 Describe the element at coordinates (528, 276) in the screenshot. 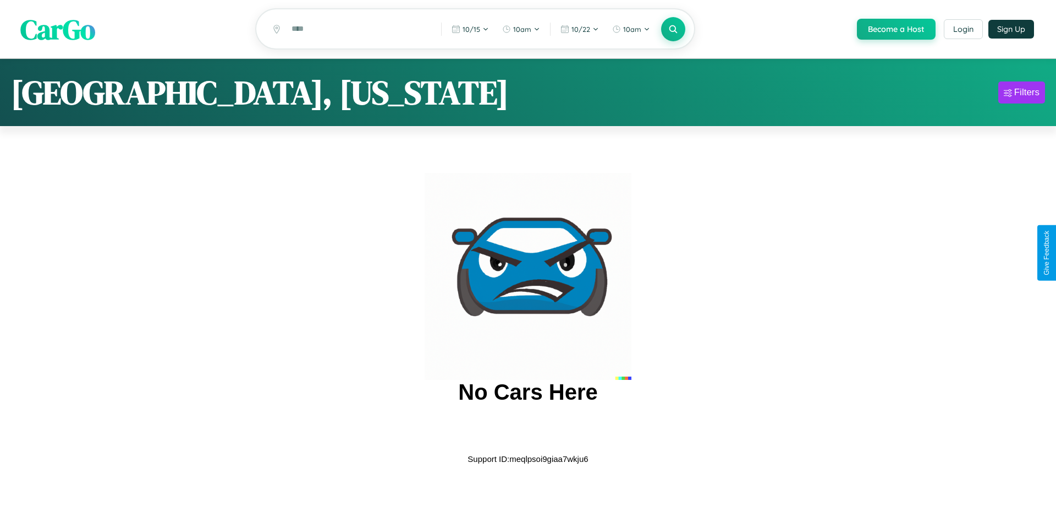

I see `img: car` at that location.